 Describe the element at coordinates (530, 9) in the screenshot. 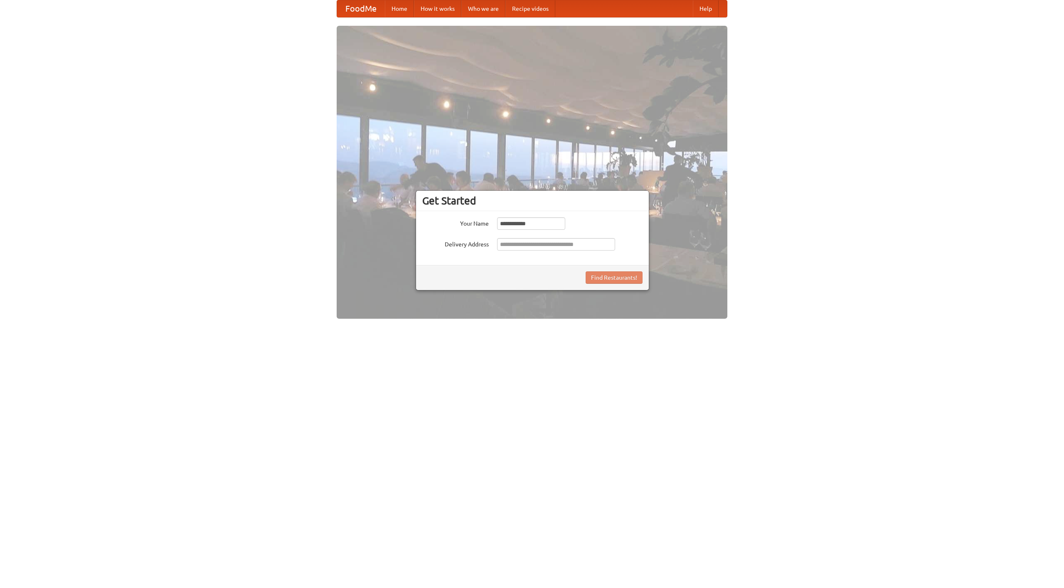

I see `a: Recipe videos` at that location.